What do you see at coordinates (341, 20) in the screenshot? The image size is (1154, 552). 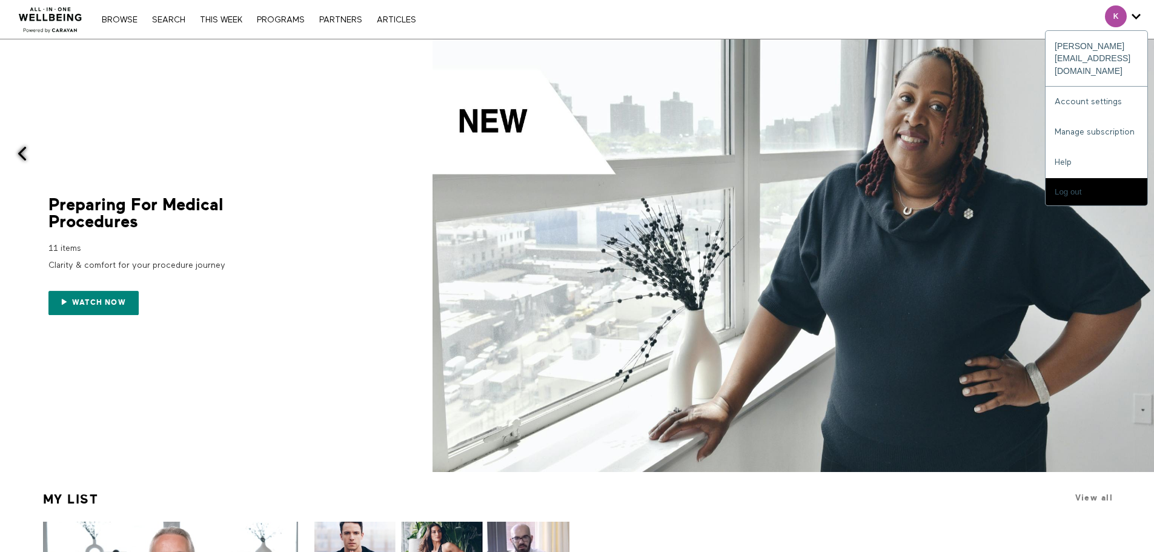 I see `a: PARTNERS` at bounding box center [341, 20].